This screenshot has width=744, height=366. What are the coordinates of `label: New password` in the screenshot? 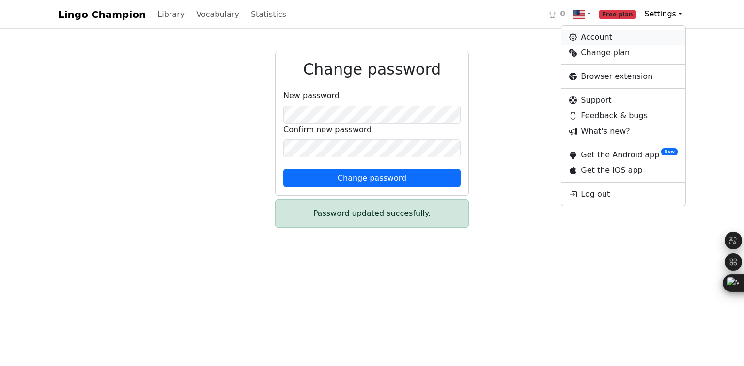 It's located at (311, 96).